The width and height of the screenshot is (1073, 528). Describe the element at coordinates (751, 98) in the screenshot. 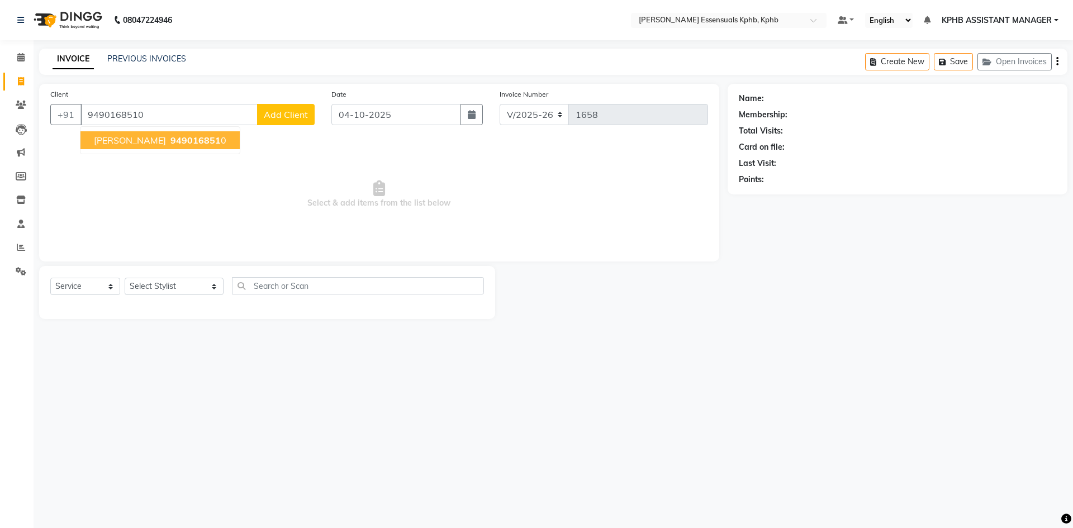

I see `div: Name:` at that location.